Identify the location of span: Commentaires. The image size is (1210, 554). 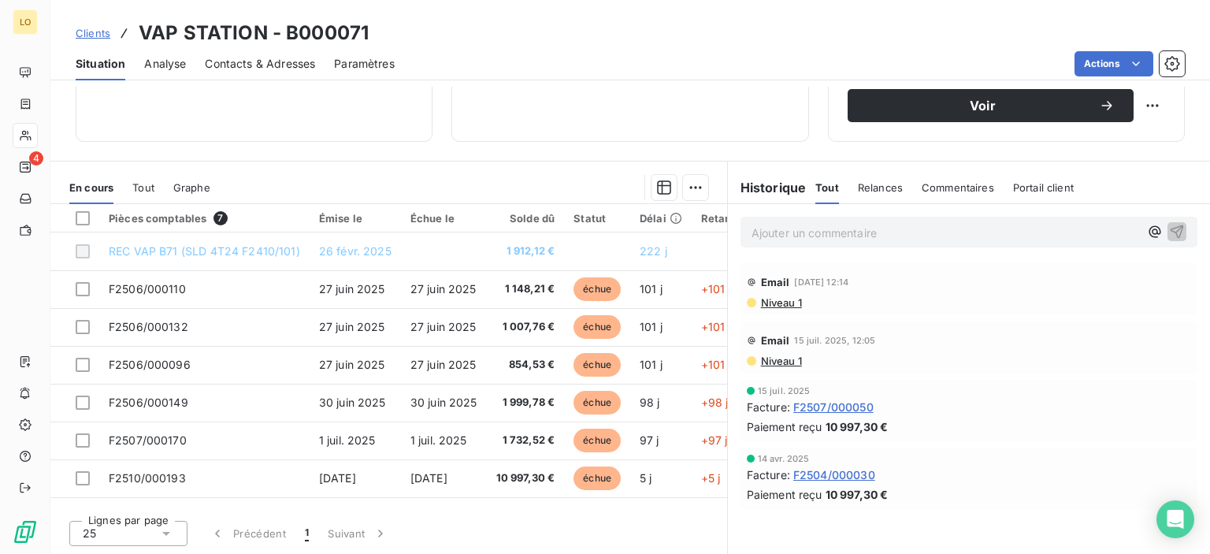
(958, 187).